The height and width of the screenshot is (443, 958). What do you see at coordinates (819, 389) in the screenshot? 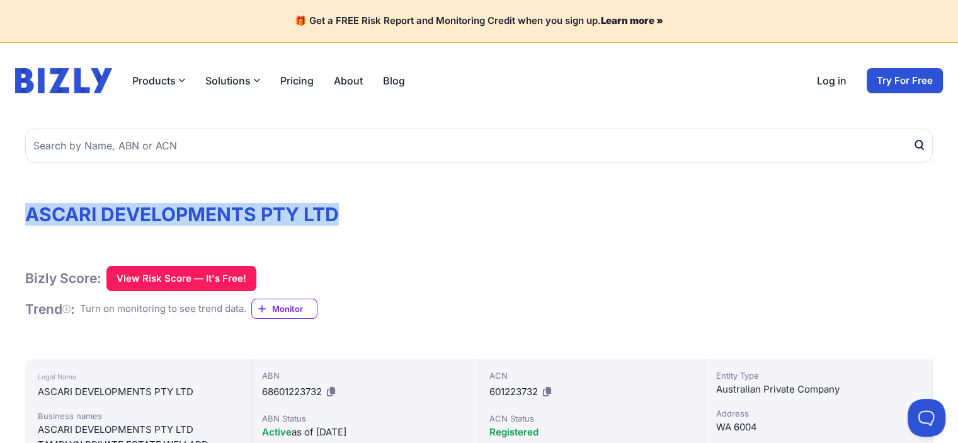
I see `div: Australian Private Company` at bounding box center [819, 389].